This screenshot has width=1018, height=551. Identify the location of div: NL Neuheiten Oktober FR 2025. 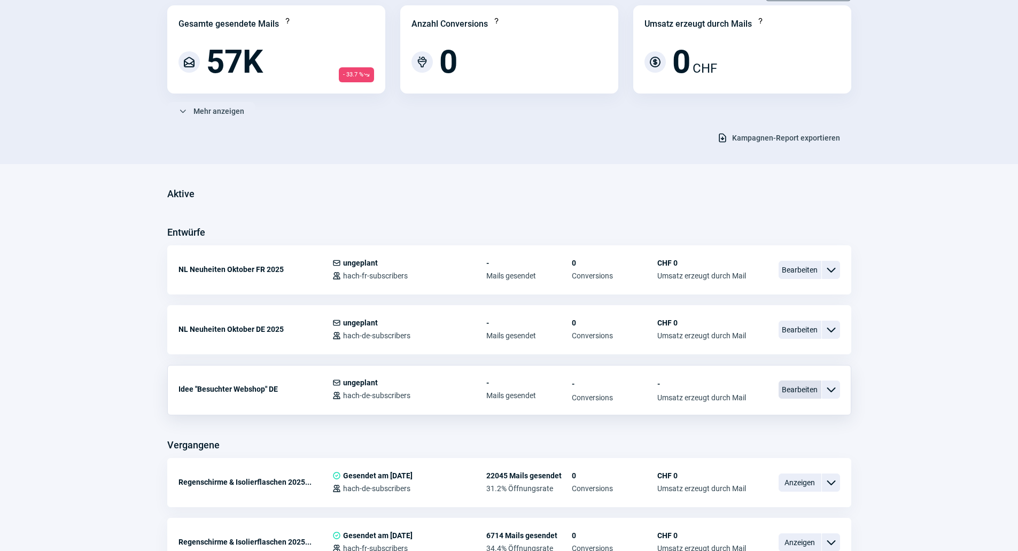
(255, 269).